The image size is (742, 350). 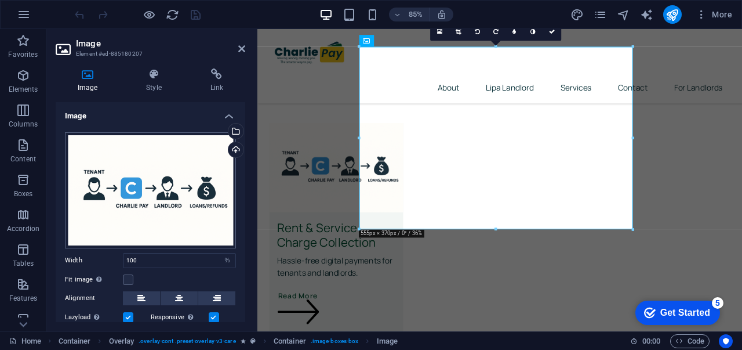 What do you see at coordinates (150, 190) in the screenshot?
I see `div: ChatGPTImageAug31202501_28_22PM-XTTw79bI4SOH1jADaAUi9w.png` at bounding box center [150, 190].